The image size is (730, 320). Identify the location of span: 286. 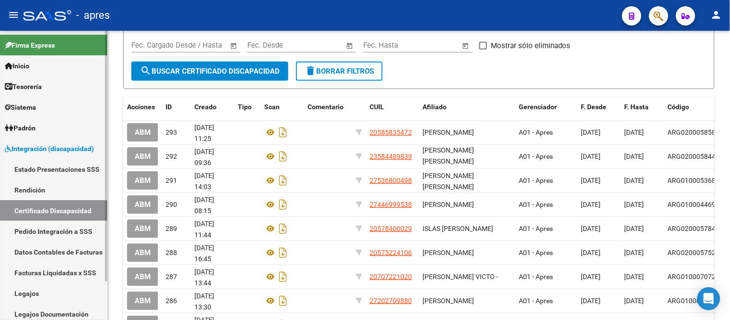
(171, 301).